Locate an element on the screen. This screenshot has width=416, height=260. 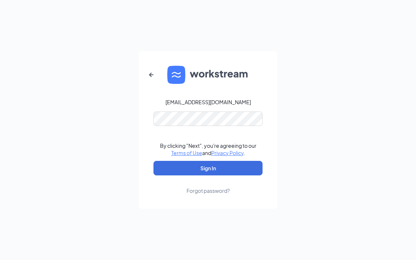
a: Terms of Use is located at coordinates (186, 153).